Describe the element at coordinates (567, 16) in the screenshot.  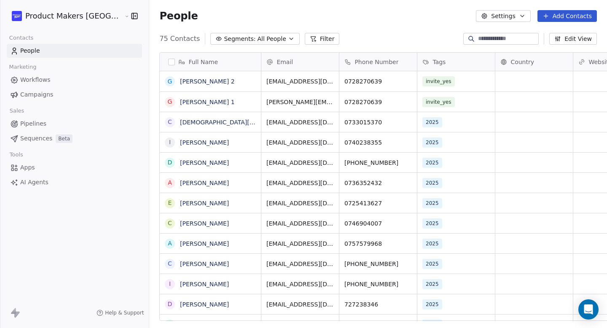
I see `button: Add Contacts` at that location.